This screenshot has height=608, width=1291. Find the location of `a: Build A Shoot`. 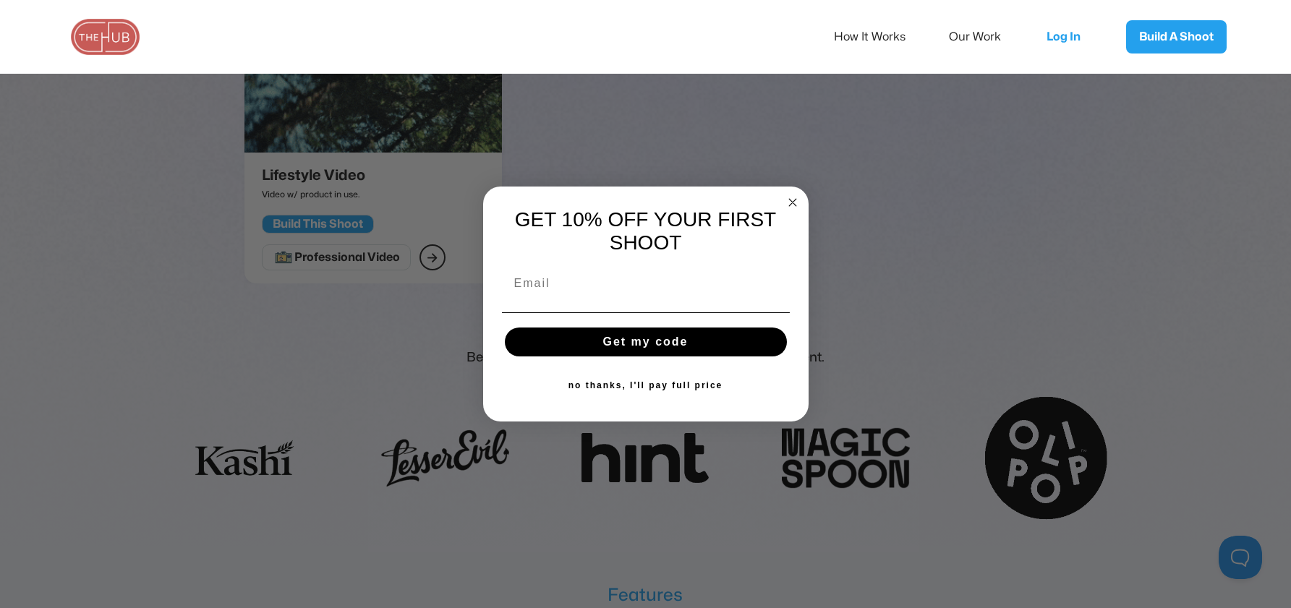

a: Build A Shoot is located at coordinates (1176, 37).